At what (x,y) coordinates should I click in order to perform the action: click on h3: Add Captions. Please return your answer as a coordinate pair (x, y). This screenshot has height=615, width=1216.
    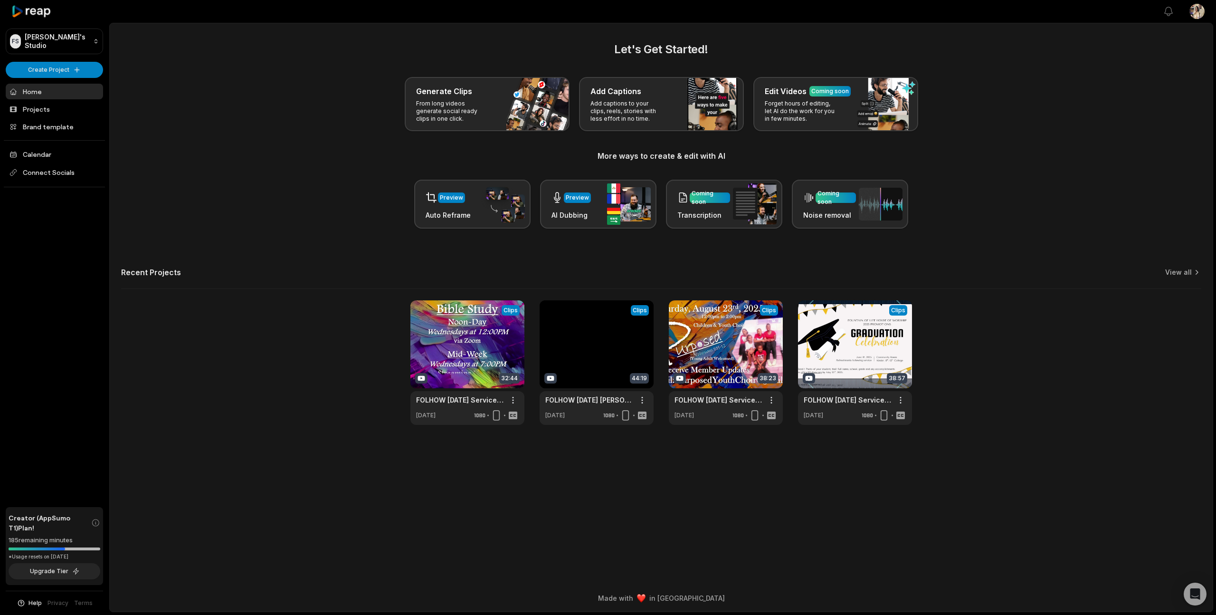
    Looking at the image, I should click on (616, 91).